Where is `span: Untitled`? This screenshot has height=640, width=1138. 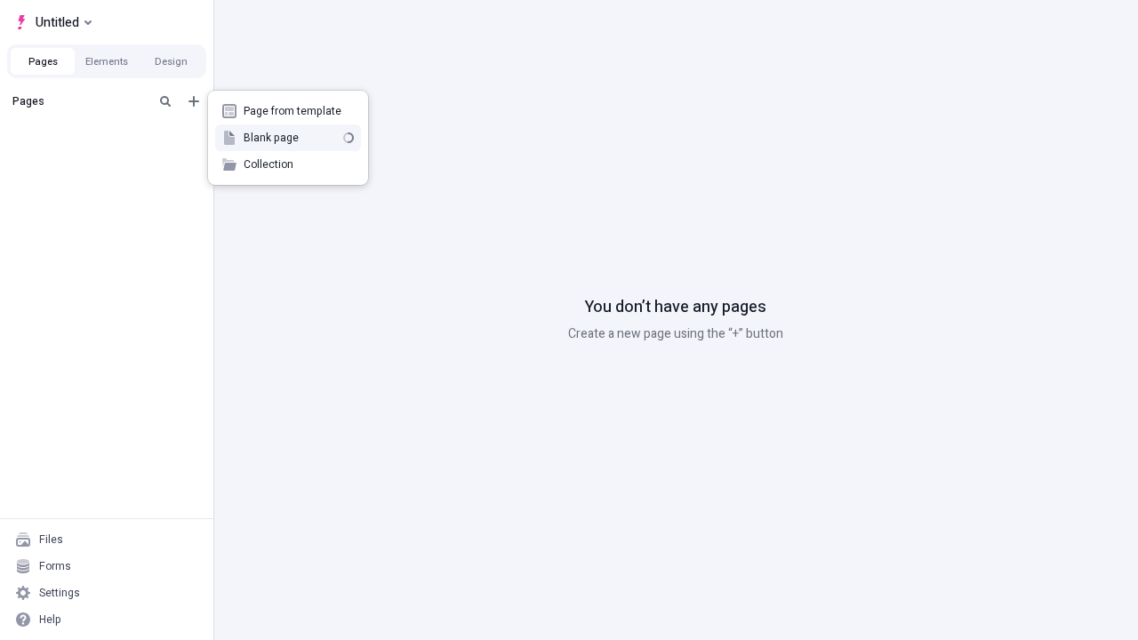
span: Untitled is located at coordinates (57, 22).